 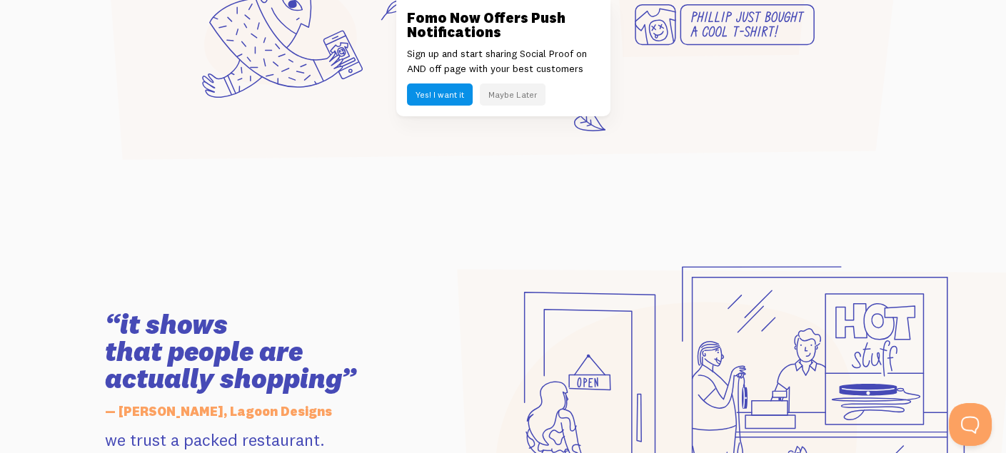 I want to click on button: Yes! I want it, so click(x=440, y=94).